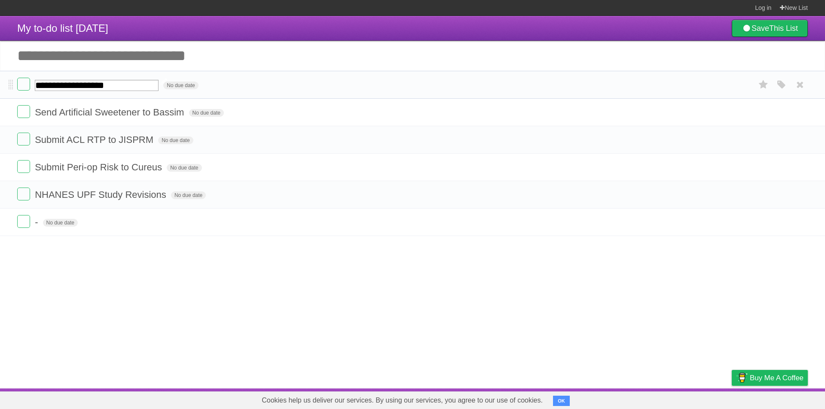  Describe the element at coordinates (402, 401) in the screenshot. I see `span: Cookies help us deliver our services. By using our services, you agree to our use of cookies.` at that location.